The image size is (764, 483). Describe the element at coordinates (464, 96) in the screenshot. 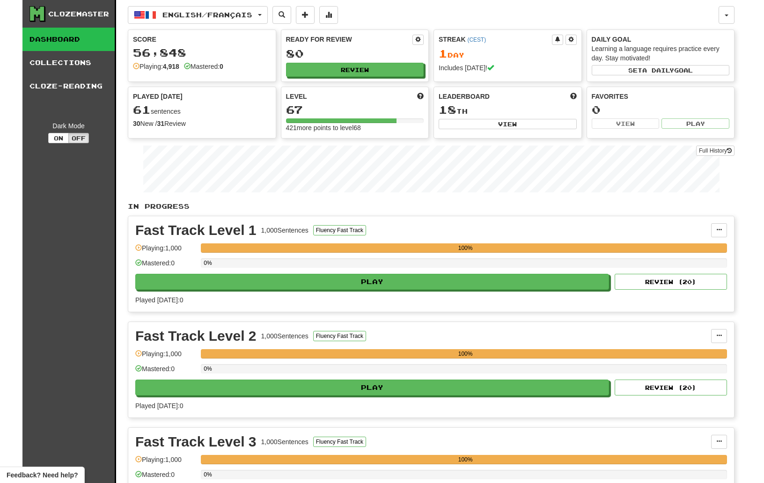

I see `span: Leaderboard` at that location.